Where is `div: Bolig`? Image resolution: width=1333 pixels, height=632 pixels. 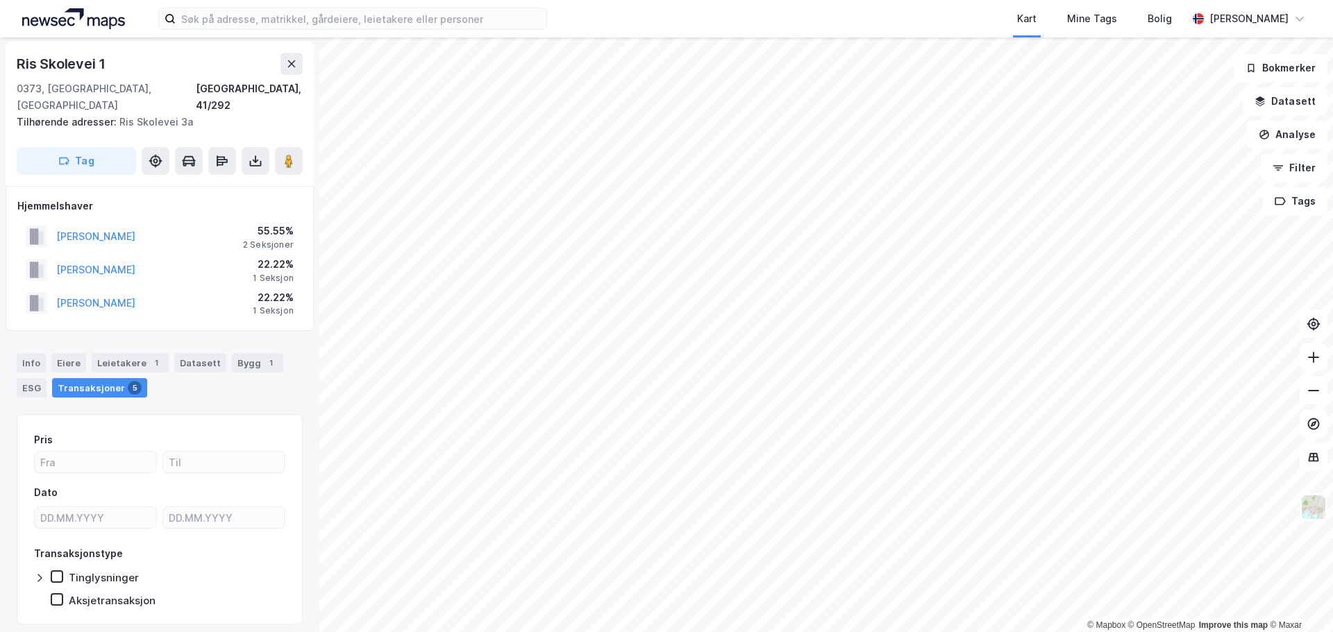 div: Bolig is located at coordinates (1159, 19).